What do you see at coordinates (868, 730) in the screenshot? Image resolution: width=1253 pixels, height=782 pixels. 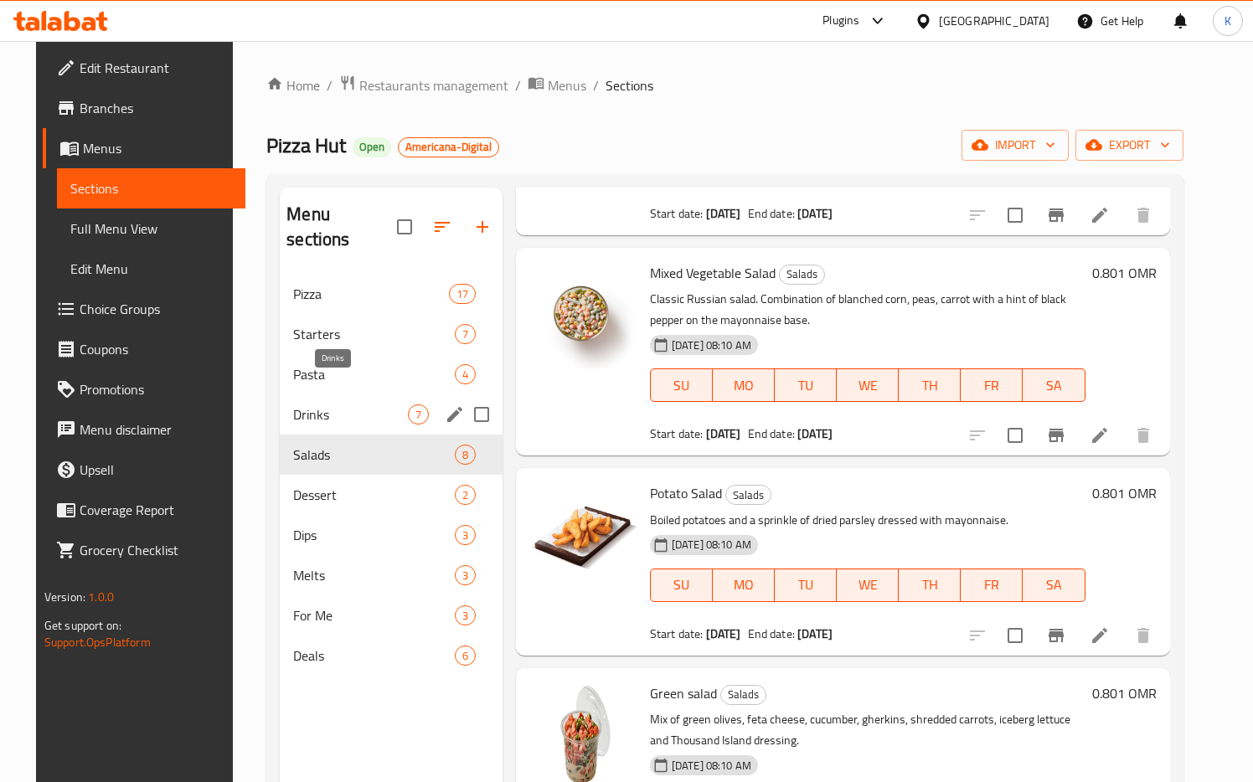 I see `p: Mix of green olives, feta cheese, cucumber, gherkins, shredded carrots, iceberg lettuce and Thous...` at bounding box center [868, 730].